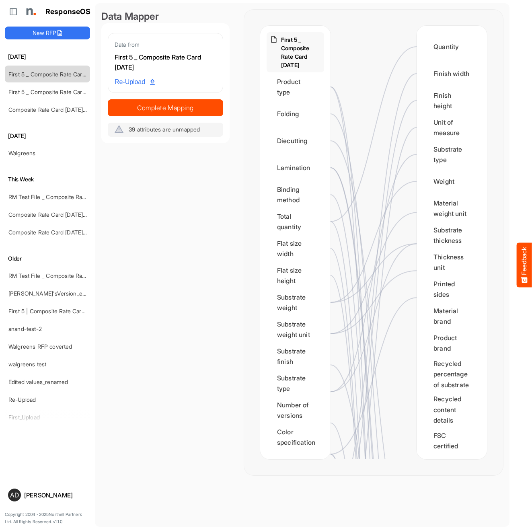  What do you see at coordinates (525, 265) in the screenshot?
I see `button: Feedback` at bounding box center [525, 265].